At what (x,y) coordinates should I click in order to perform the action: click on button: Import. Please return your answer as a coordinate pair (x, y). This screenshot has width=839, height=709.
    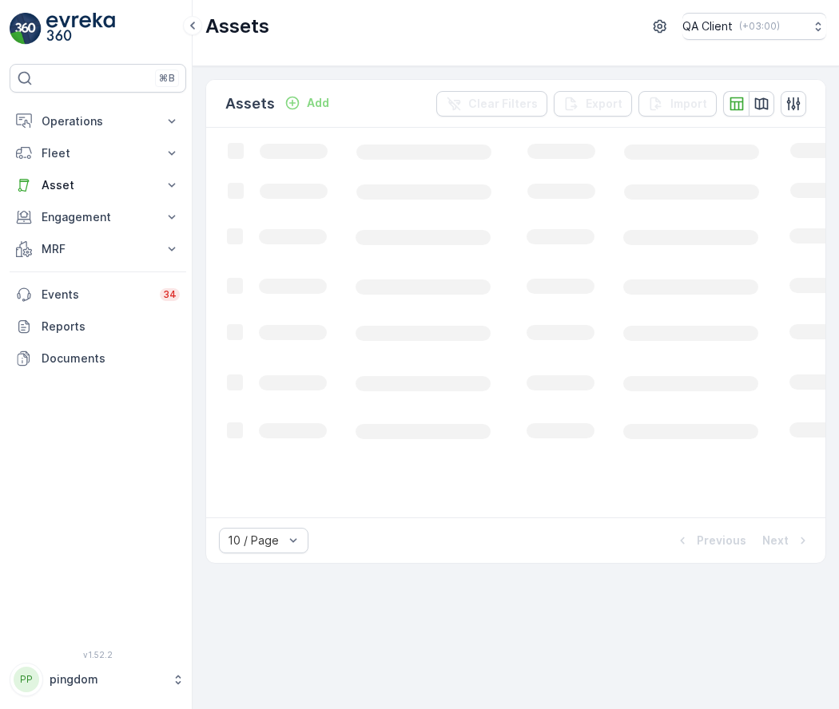
    Looking at the image, I should click on (677, 104).